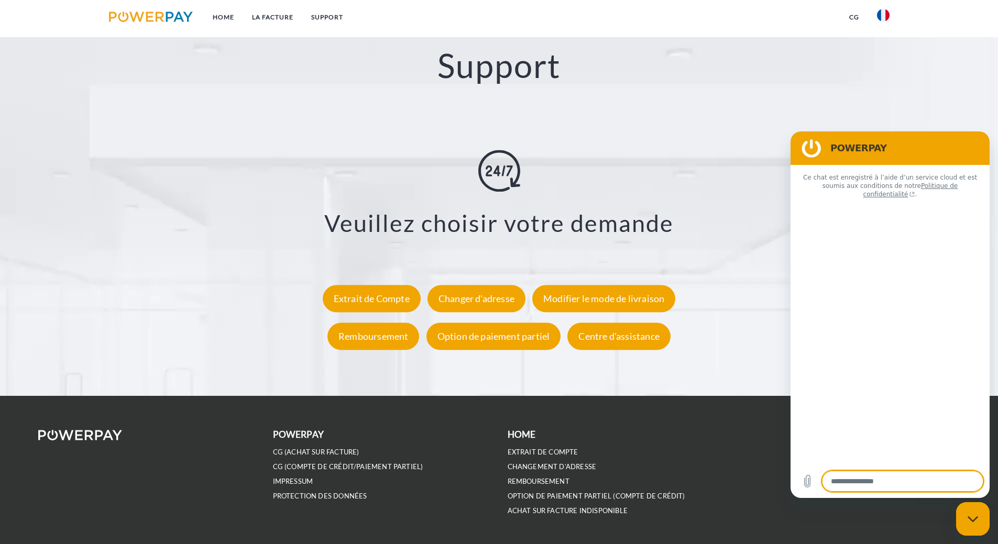 This screenshot has width=998, height=544. I want to click on b: POWERPAY, so click(298, 434).